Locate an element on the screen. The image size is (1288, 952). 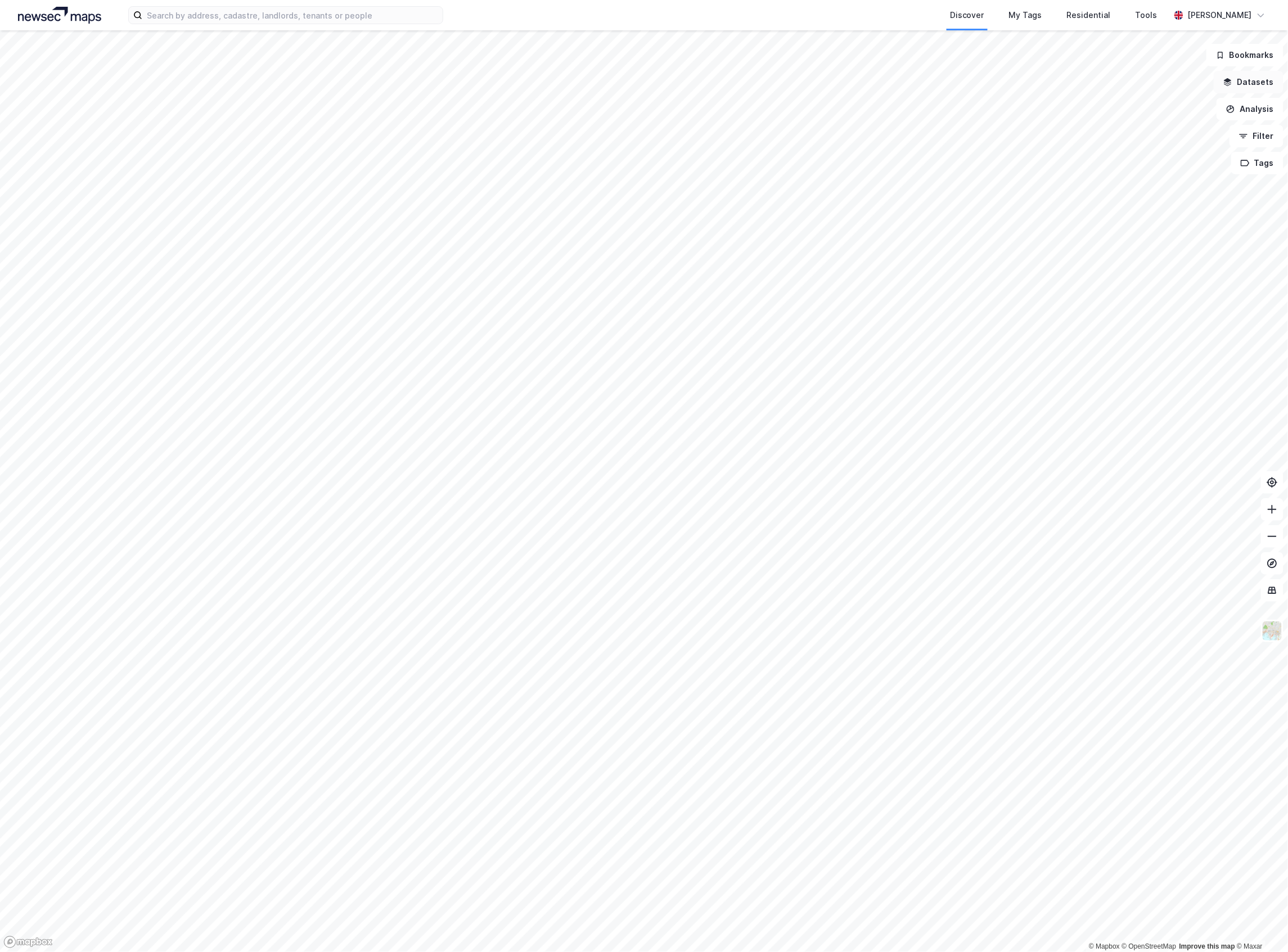
button: Datasets is located at coordinates (1249, 82).